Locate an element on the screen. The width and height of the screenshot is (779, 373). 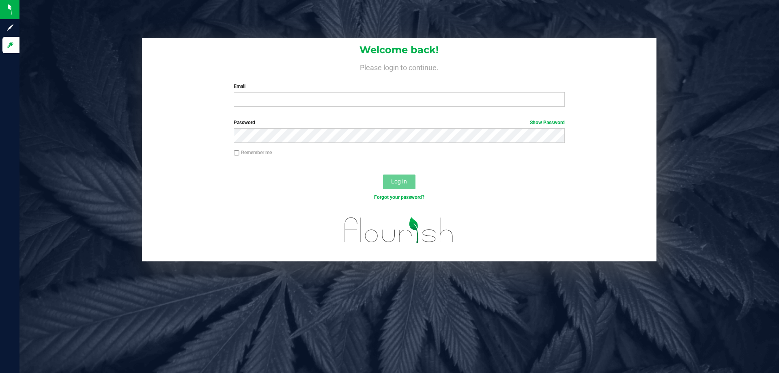
input: Remember me is located at coordinates (236, 153).